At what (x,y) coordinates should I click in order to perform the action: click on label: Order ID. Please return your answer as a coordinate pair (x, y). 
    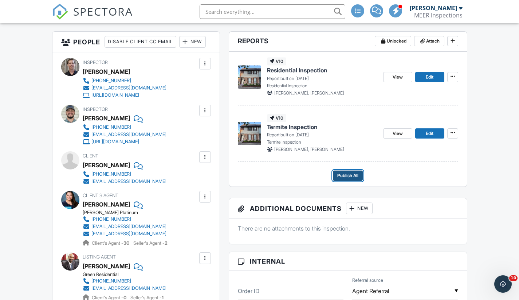
    Looking at the image, I should click on (248, 291).